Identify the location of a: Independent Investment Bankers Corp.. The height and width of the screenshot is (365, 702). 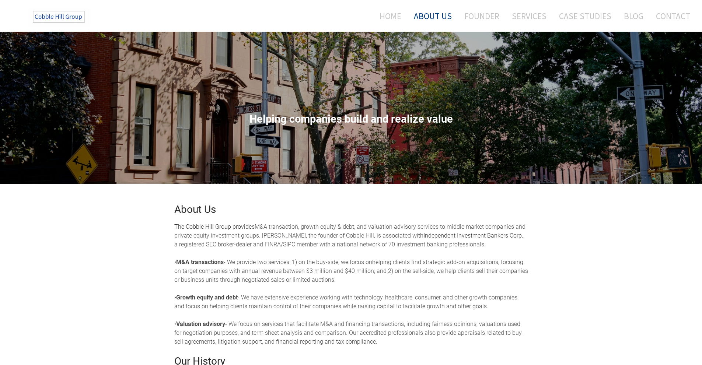
(473, 236).